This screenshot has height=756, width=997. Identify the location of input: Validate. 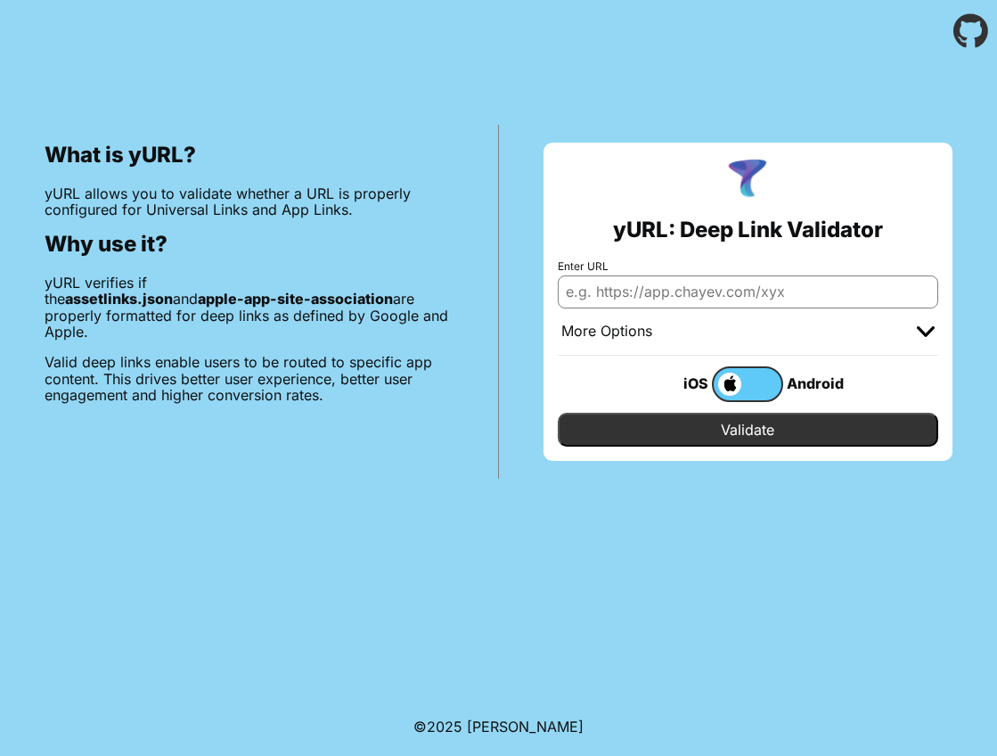
(749, 430).